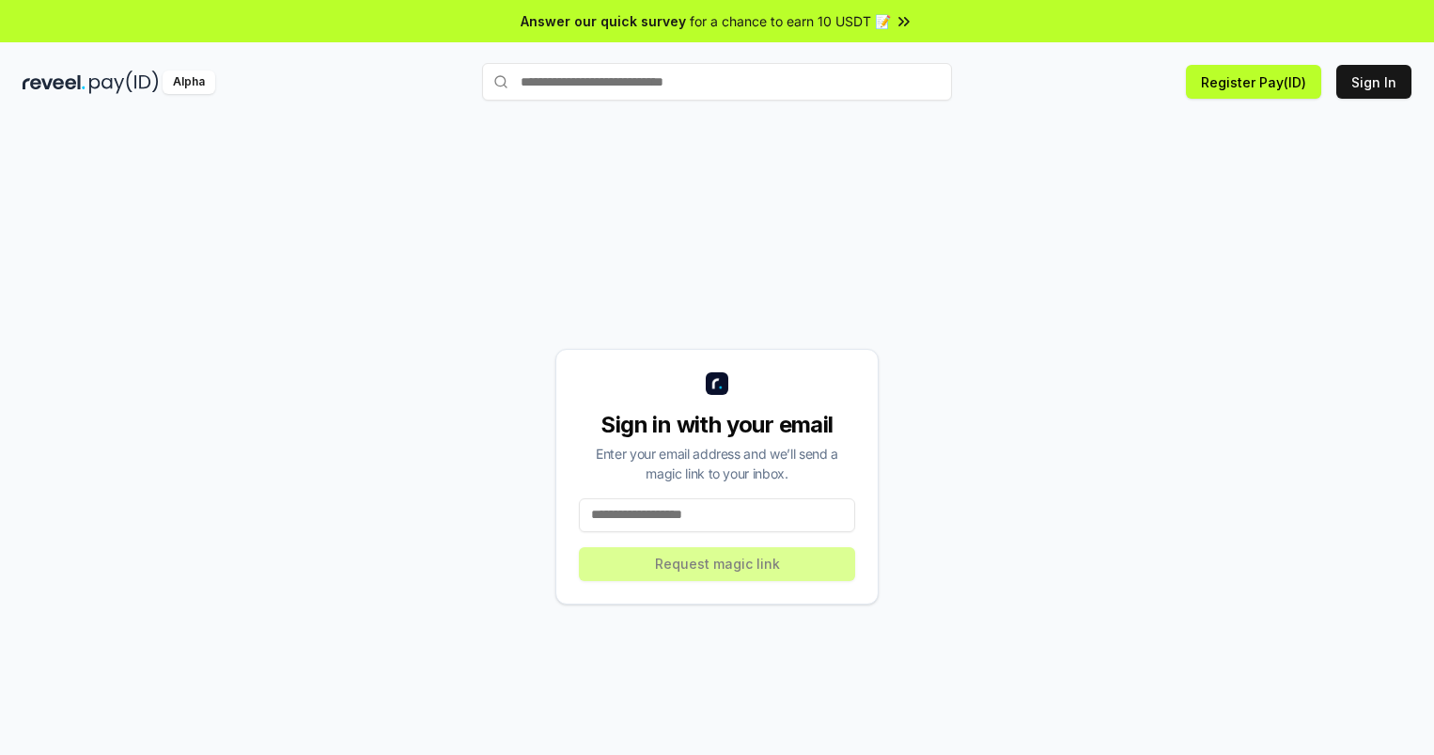 The height and width of the screenshot is (755, 1434). What do you see at coordinates (717, 425) in the screenshot?
I see `div: Sign in with your email` at bounding box center [717, 425].